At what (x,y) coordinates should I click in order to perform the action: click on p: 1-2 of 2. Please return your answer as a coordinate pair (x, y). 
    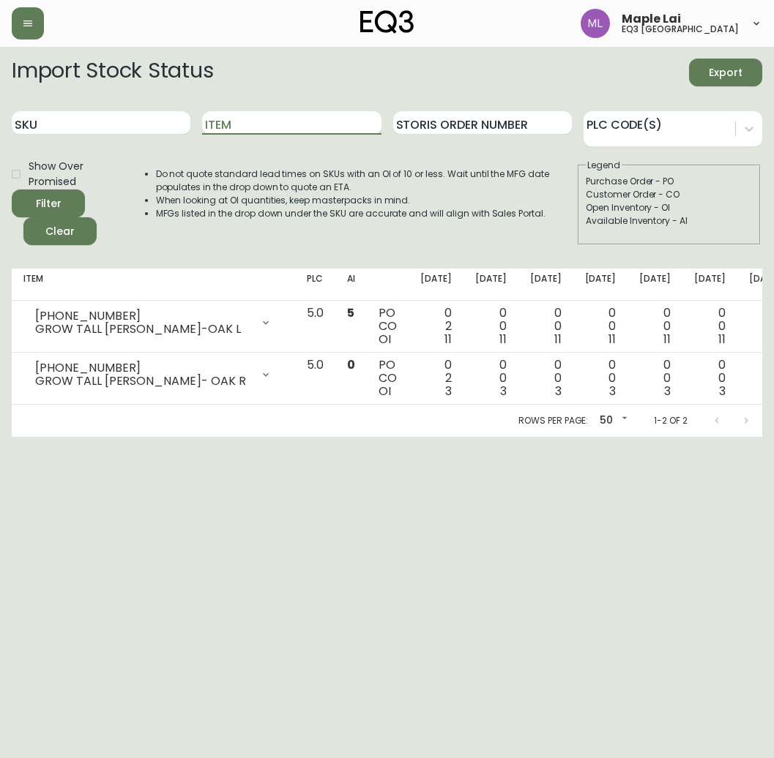
    Looking at the image, I should click on (670, 421).